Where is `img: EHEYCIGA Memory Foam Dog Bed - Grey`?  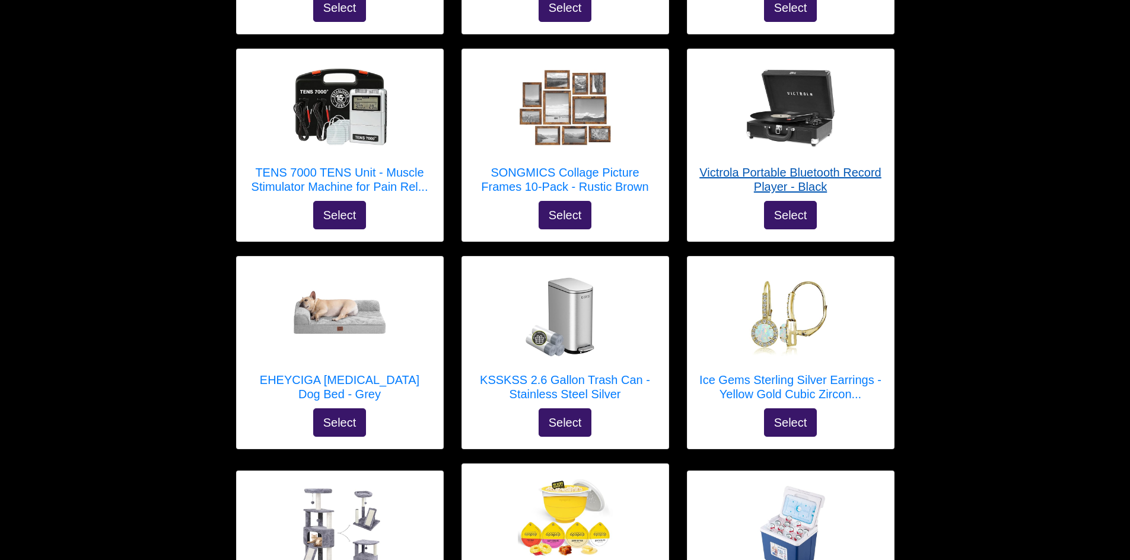
img: EHEYCIGA Memory Foam Dog Bed - Grey is located at coordinates (340, 316).